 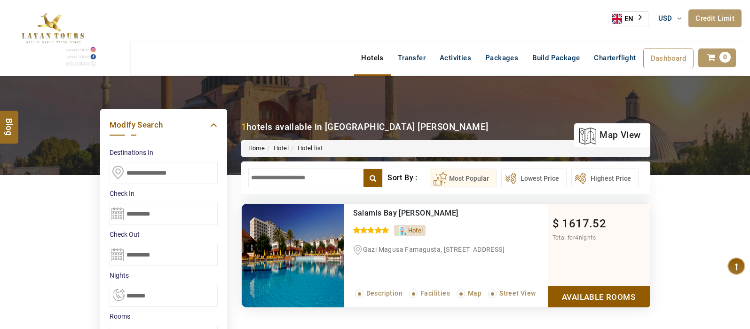 What do you see at coordinates (52, 36) in the screenshot?
I see `img: The Royal Line Holidays` at bounding box center [52, 36].